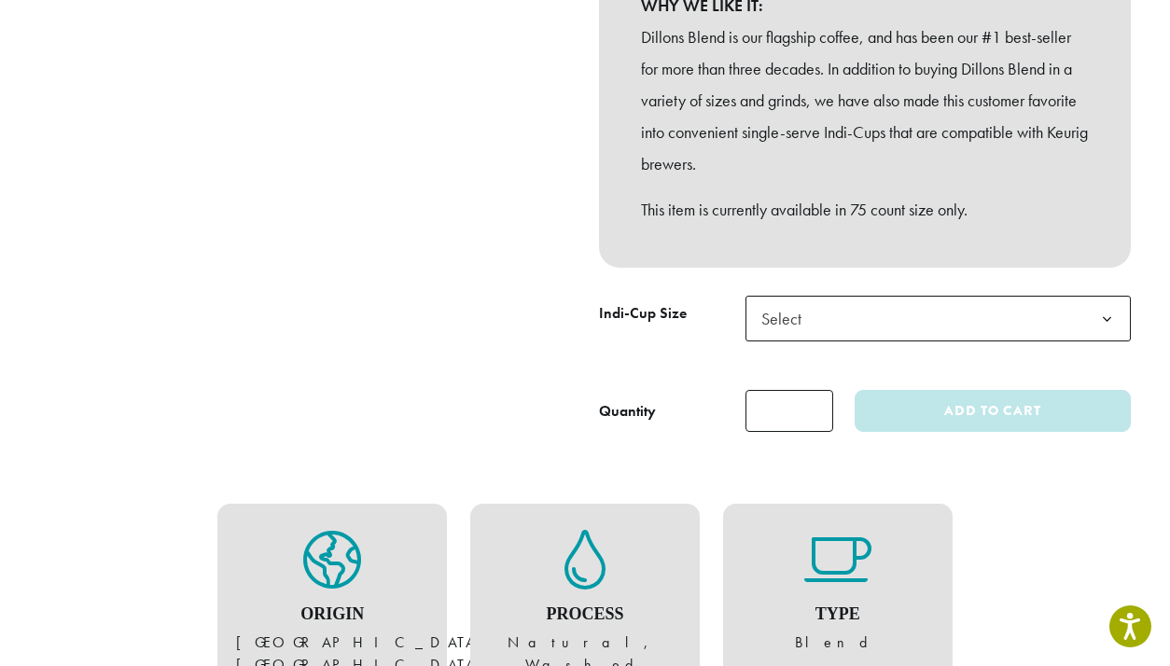  What do you see at coordinates (627, 411) in the screenshot?
I see `div: Quantity` at bounding box center [627, 411].